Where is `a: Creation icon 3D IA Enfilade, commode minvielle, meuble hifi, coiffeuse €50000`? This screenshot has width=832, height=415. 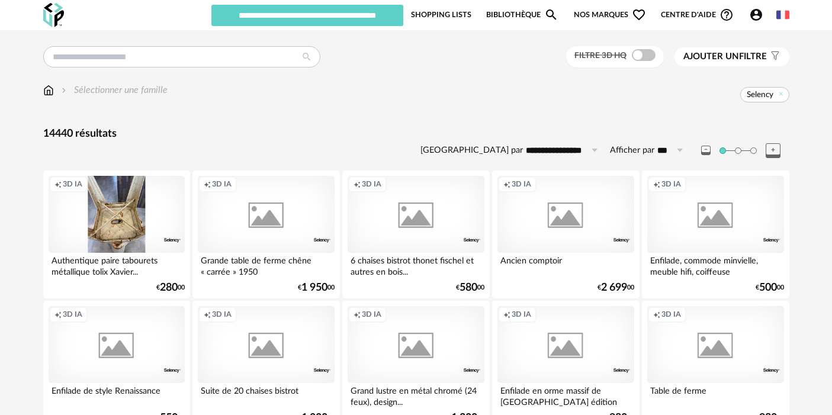
a: Creation icon 3D IA Enfilade, commode minvielle, meuble hifi, coiffeuse €50000 is located at coordinates (715, 235).